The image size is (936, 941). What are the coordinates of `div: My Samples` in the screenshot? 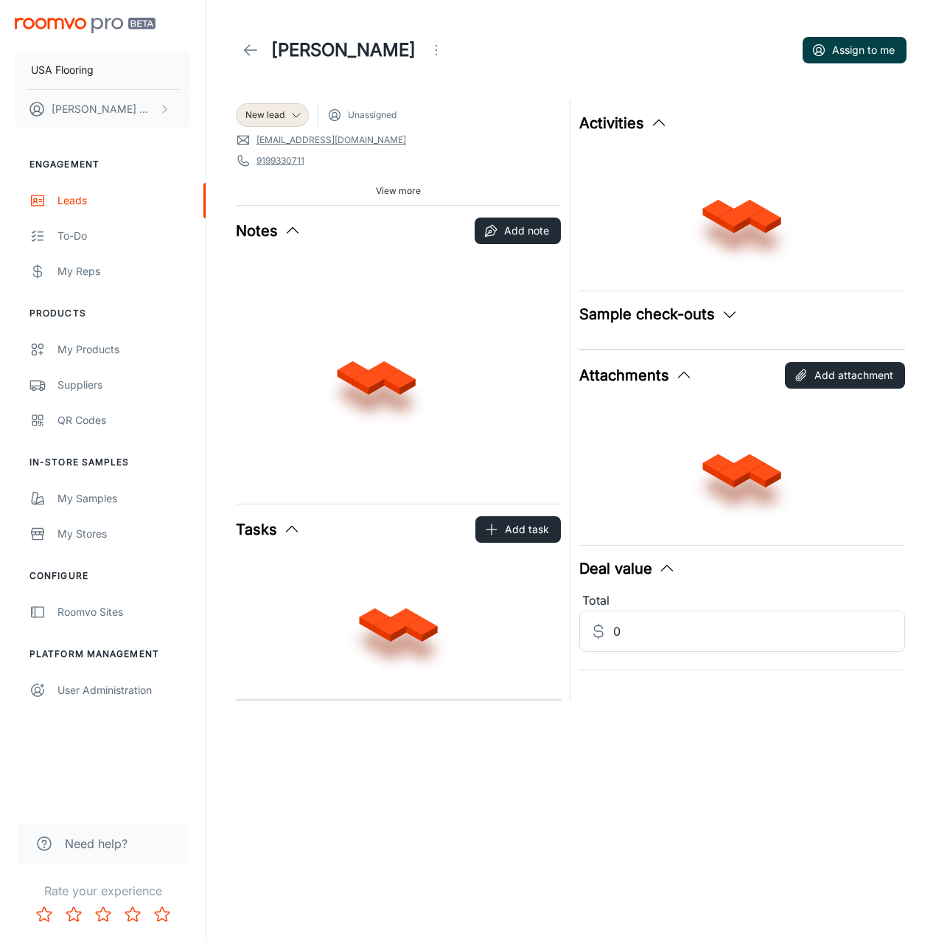 It's located at (124, 498).